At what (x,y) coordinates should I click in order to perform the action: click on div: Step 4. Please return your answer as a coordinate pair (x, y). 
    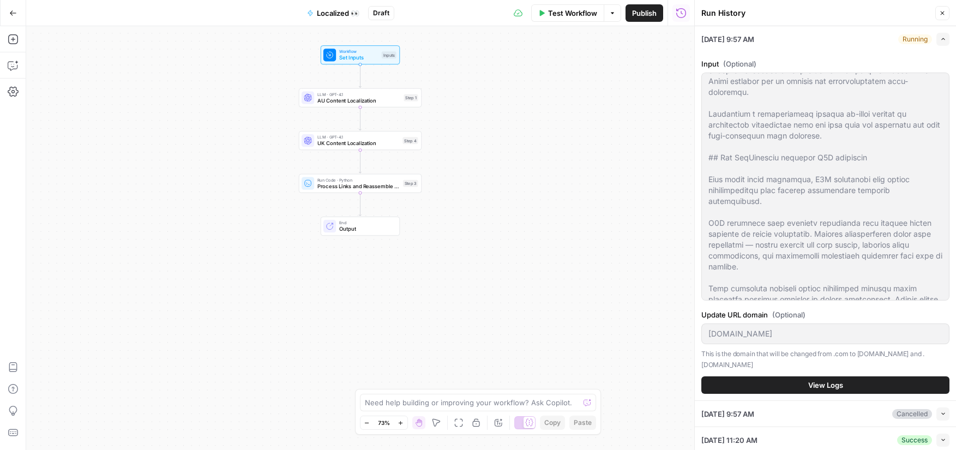
    Looking at the image, I should click on (410, 140).